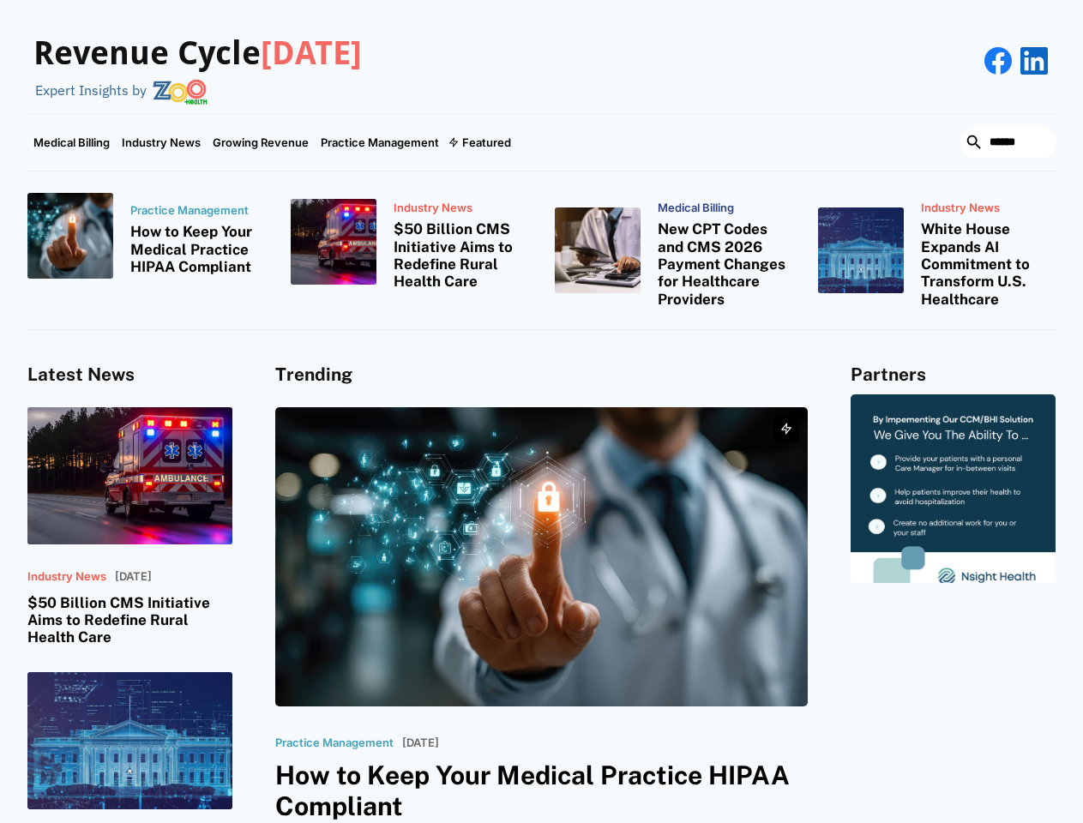  Describe the element at coordinates (725, 264) in the screenshot. I see `h3: New CPT Codes and CMS 2026 Payment Changes for Healthcare Providers` at that location.